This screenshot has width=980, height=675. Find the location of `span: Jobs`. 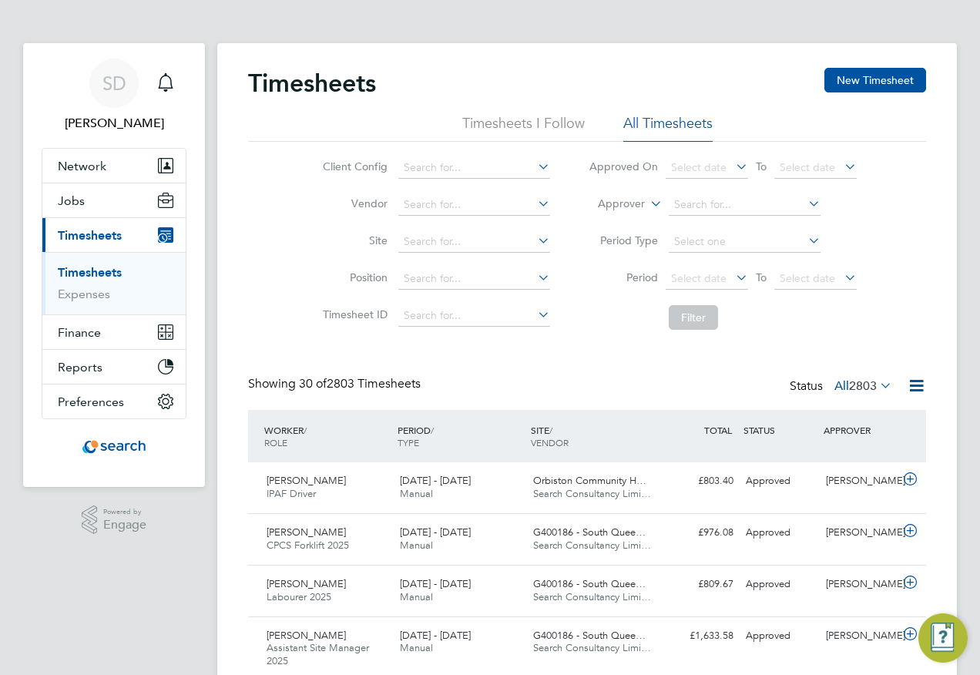

span: Jobs is located at coordinates (71, 200).